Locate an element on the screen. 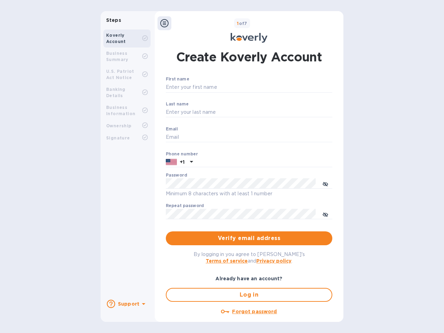  label: Phone number is located at coordinates (182, 154).